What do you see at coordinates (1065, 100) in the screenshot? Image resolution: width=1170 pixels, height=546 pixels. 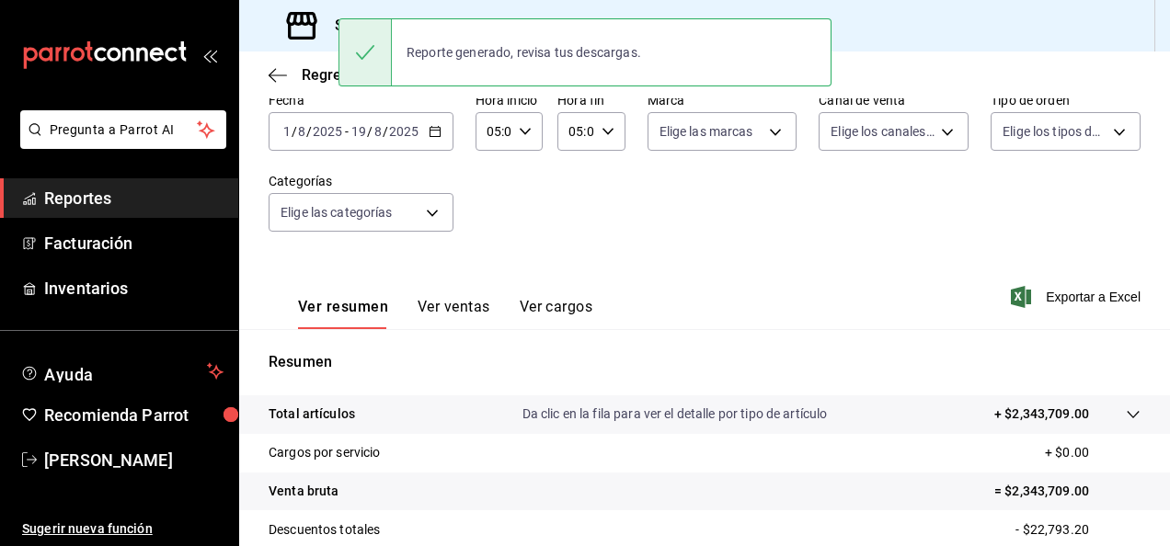 I see `label: Tipo de orden` at bounding box center [1065, 100].